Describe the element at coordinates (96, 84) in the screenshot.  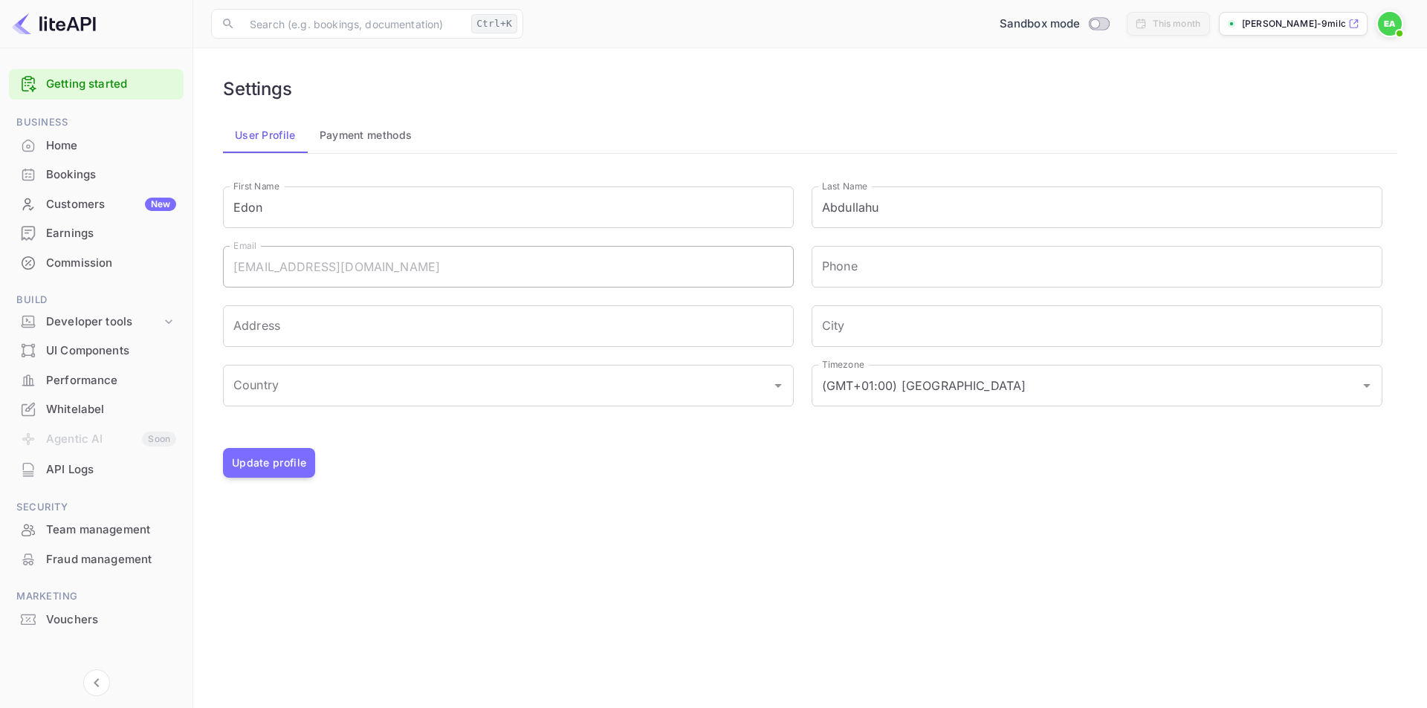
I see `div: Getting started` at that location.